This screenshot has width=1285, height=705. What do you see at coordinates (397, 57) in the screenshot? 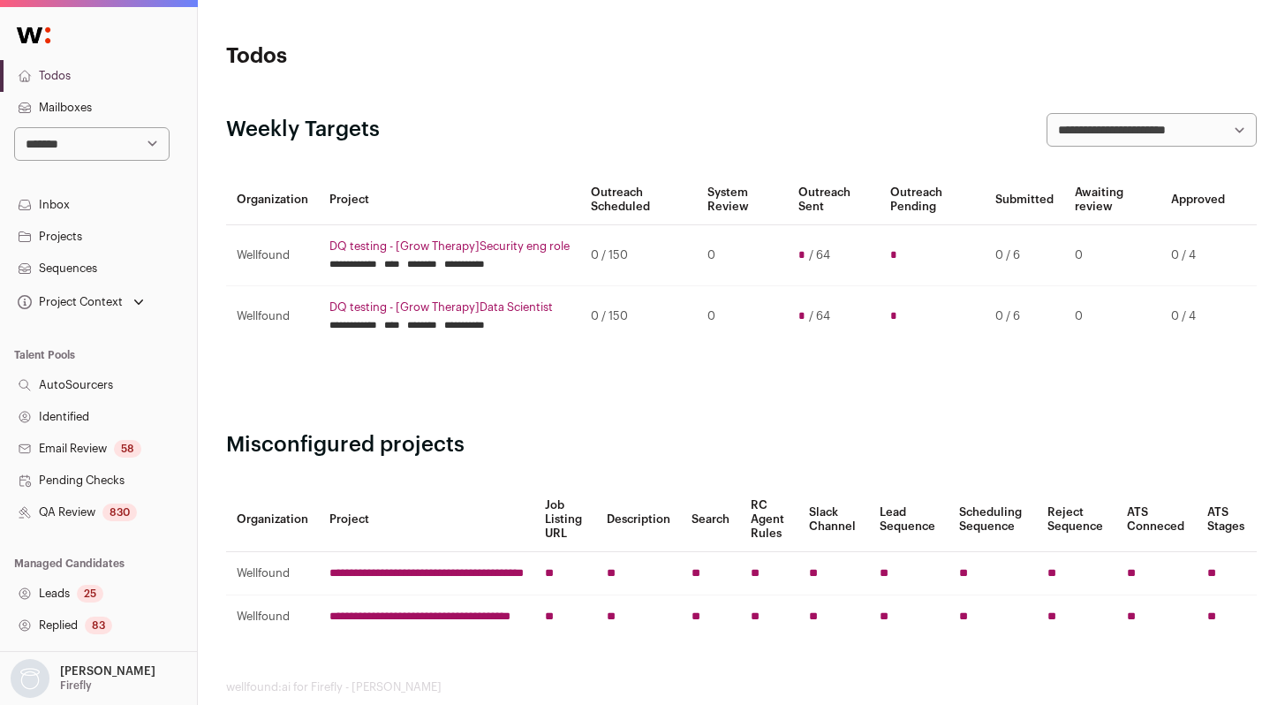
I see `h1: Todos` at bounding box center [397, 57].